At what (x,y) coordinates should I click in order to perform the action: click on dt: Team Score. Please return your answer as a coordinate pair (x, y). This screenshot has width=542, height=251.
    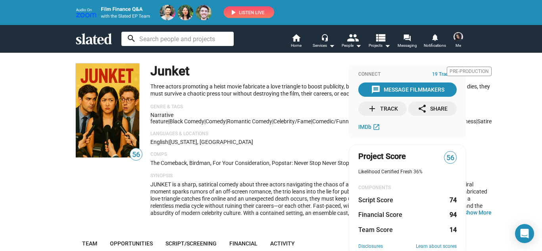
    Looking at the image, I should click on (375, 230).